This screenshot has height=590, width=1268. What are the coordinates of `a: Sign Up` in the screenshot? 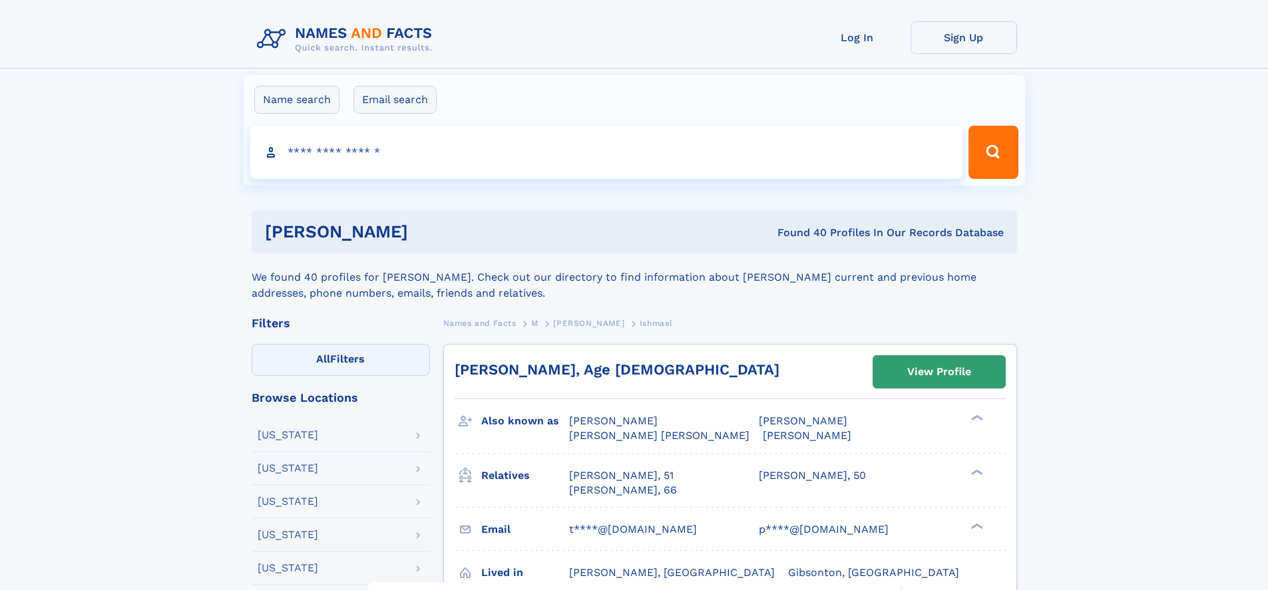 It's located at (963, 37).